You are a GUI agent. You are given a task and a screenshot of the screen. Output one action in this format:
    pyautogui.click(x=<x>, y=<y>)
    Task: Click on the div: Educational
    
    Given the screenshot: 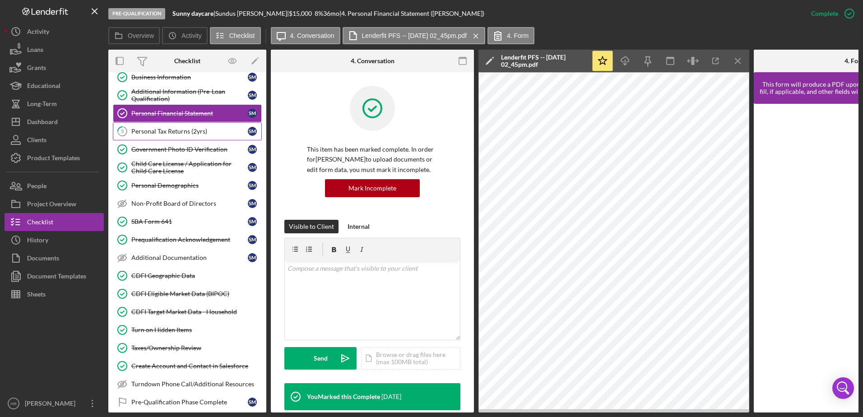 What is the action you would take?
    pyautogui.click(x=44, y=87)
    